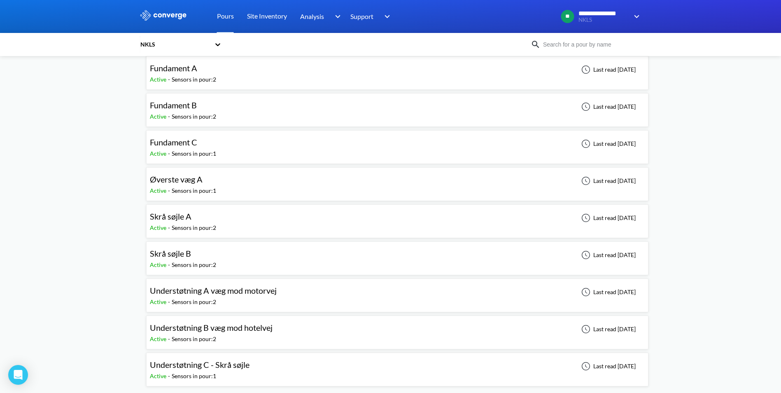 Image resolution: width=781 pixels, height=393 pixels. I want to click on span: NKLS, so click(603, 20).